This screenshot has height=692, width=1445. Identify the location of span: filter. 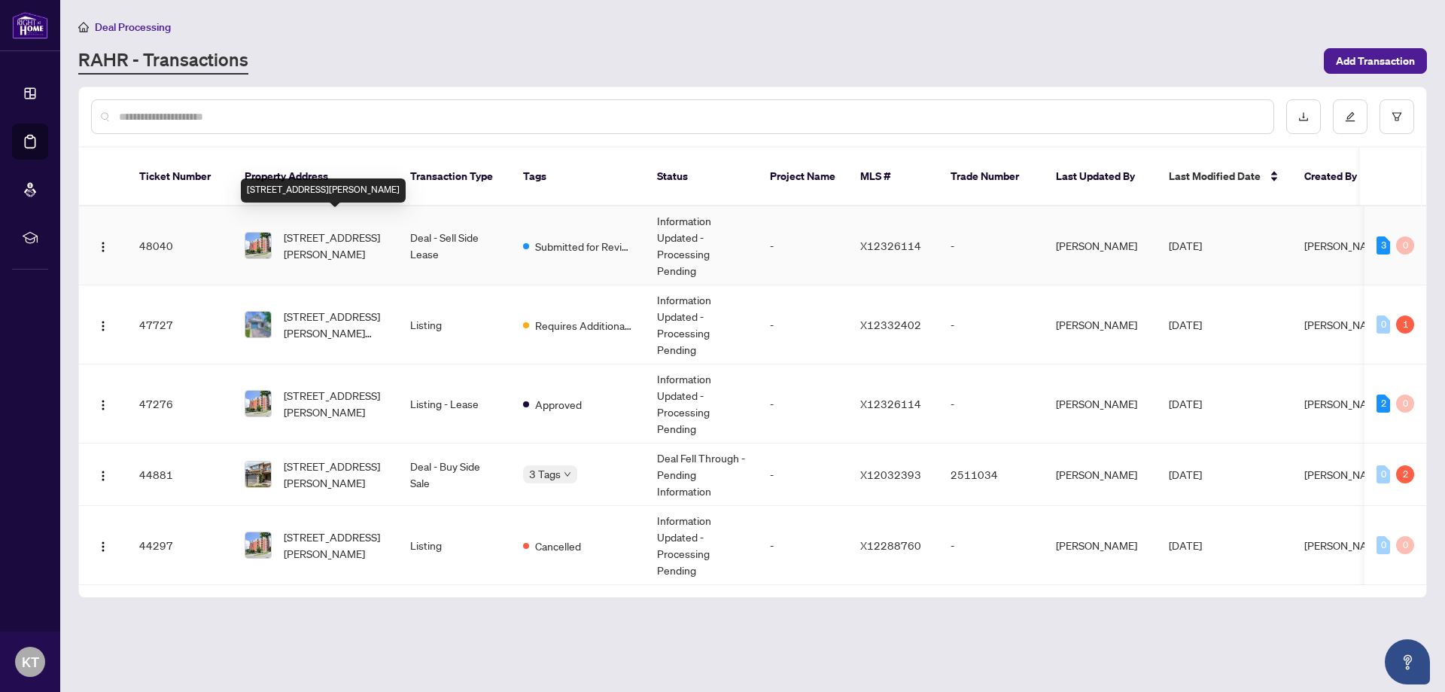
(1397, 117).